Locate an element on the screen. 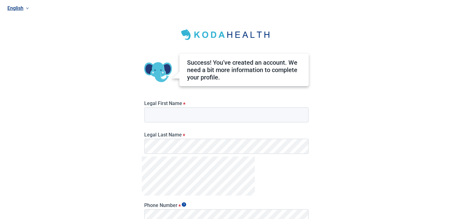  label: Legal Last Name is located at coordinates (227, 135).